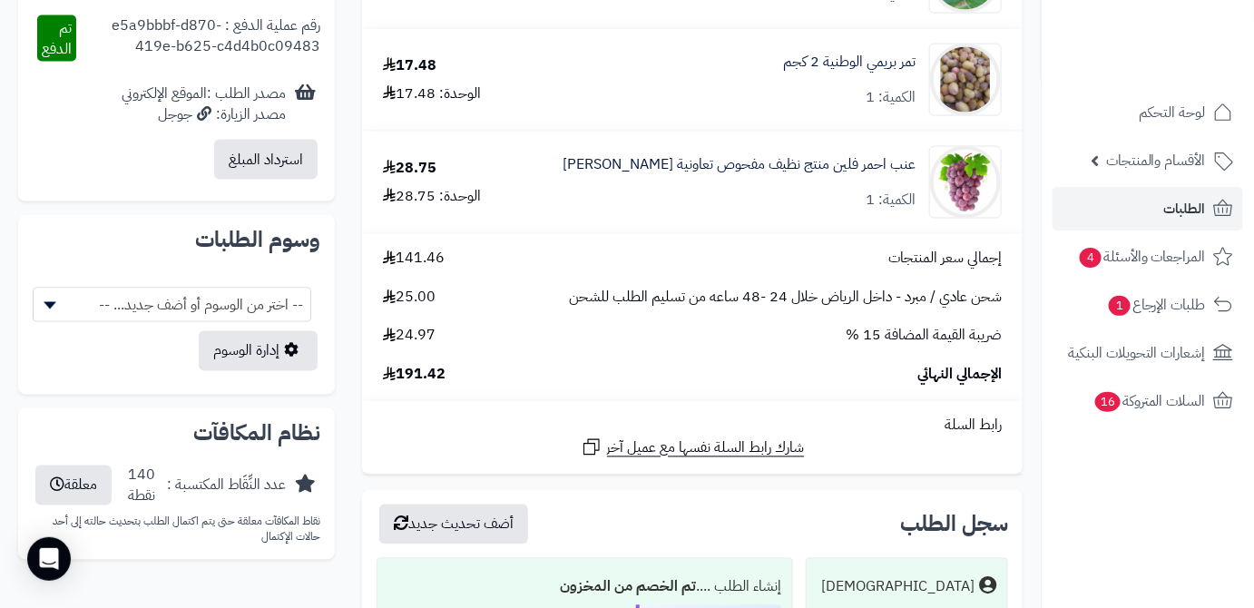 This screenshot has height=608, width=1254. Describe the element at coordinates (414, 375) in the screenshot. I see `span: 191.42` at that location.